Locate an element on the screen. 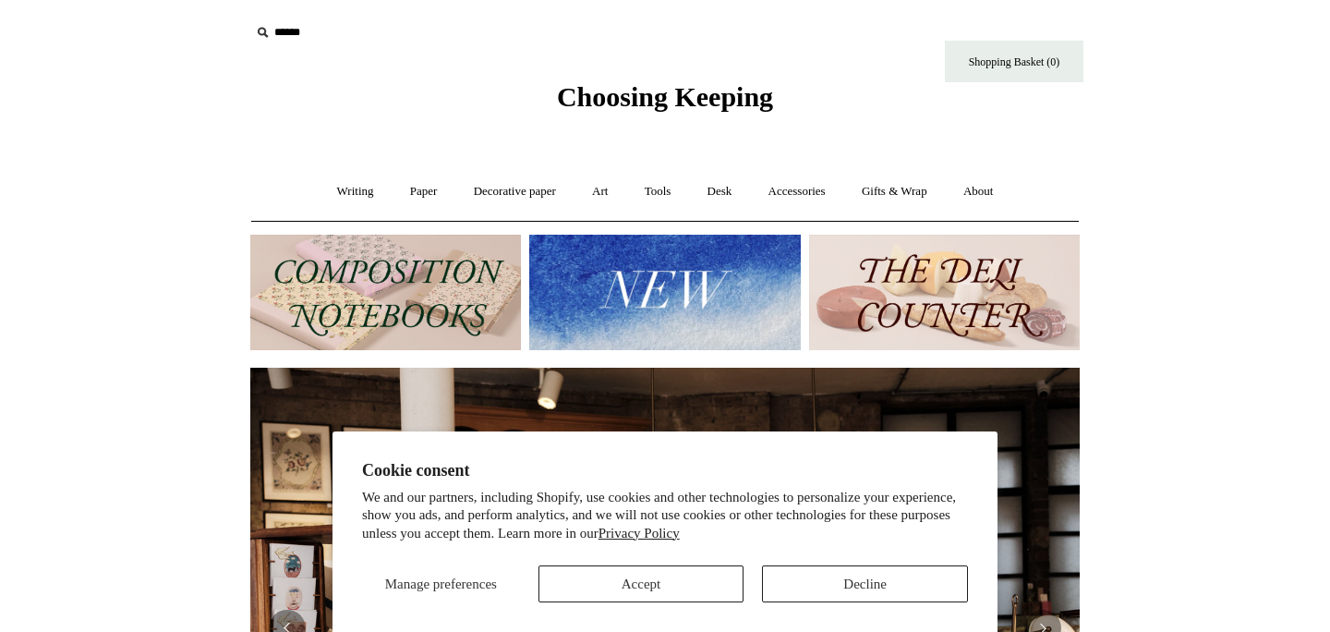  span: Manage preferences is located at coordinates (441, 584).